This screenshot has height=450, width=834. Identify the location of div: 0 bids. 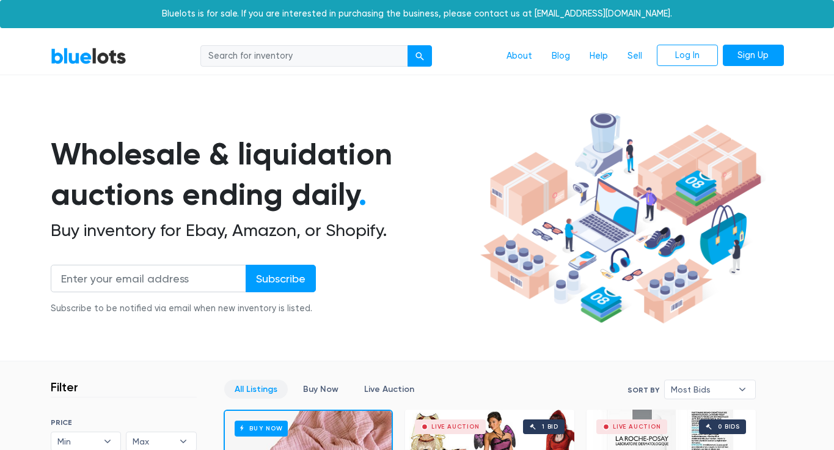
(729, 426).